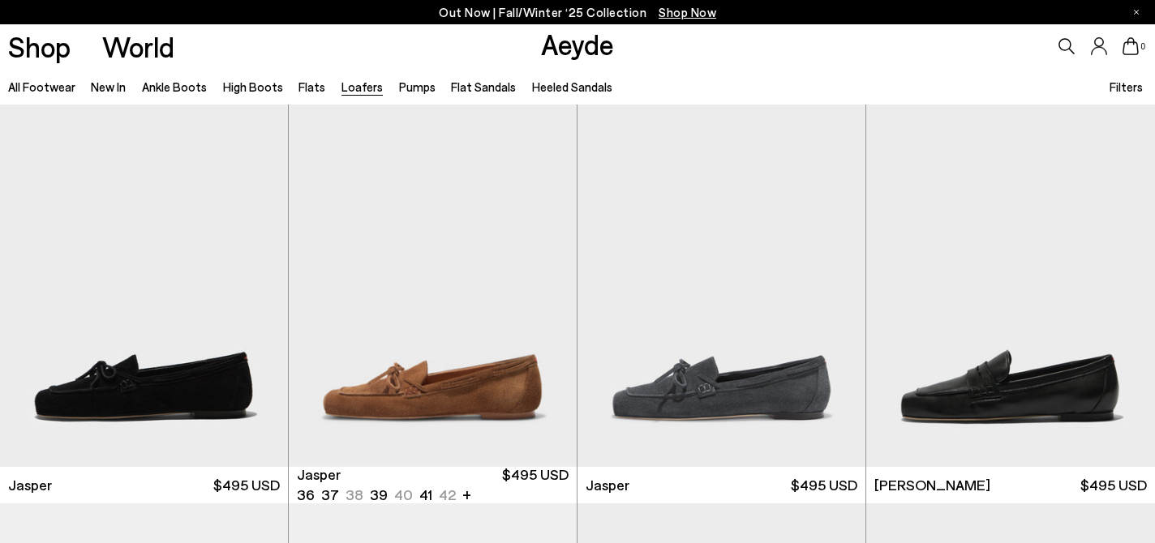 Image resolution: width=1155 pixels, height=543 pixels. I want to click on a: Pumps, so click(417, 87).